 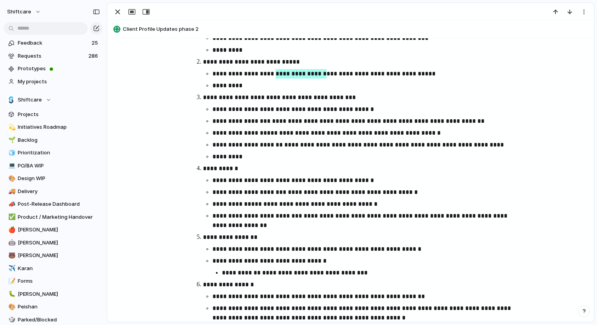 What do you see at coordinates (59, 69) in the screenshot?
I see `span: Prototypes` at bounding box center [59, 69].